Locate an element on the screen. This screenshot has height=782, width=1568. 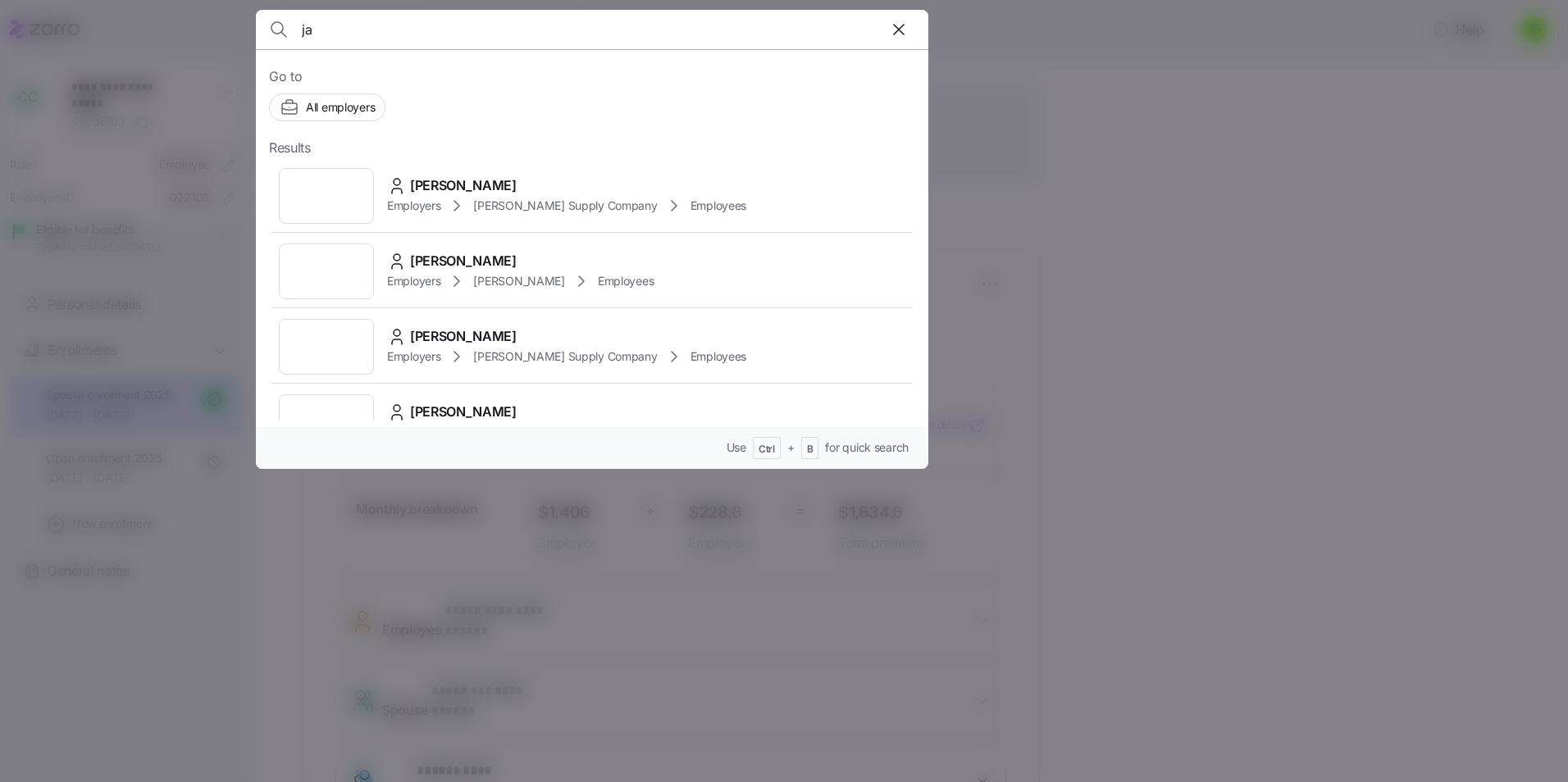
span: Use is located at coordinates (736, 448).